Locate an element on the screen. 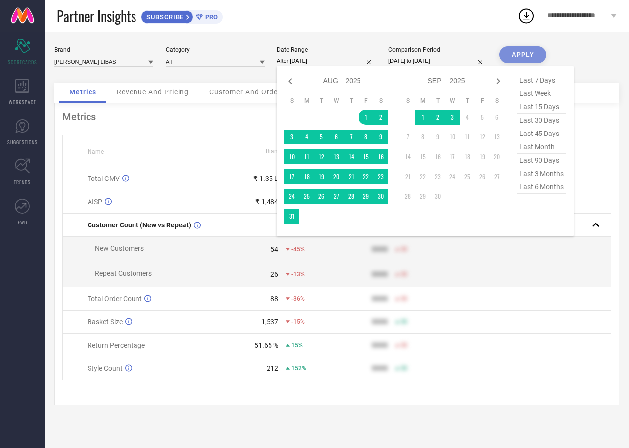 Image resolution: width=629 pixels, height=448 pixels. td: Fri Aug 22 2025 is located at coordinates (366, 177).